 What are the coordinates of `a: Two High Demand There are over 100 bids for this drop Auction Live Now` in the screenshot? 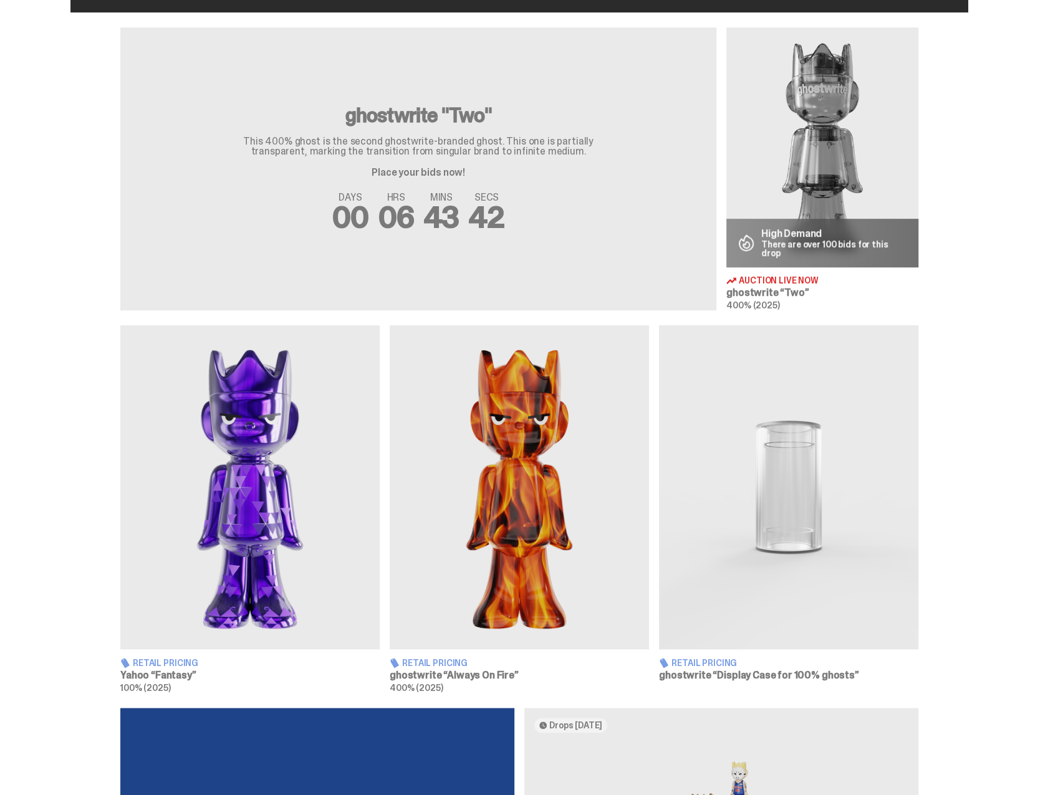 It's located at (822, 169).